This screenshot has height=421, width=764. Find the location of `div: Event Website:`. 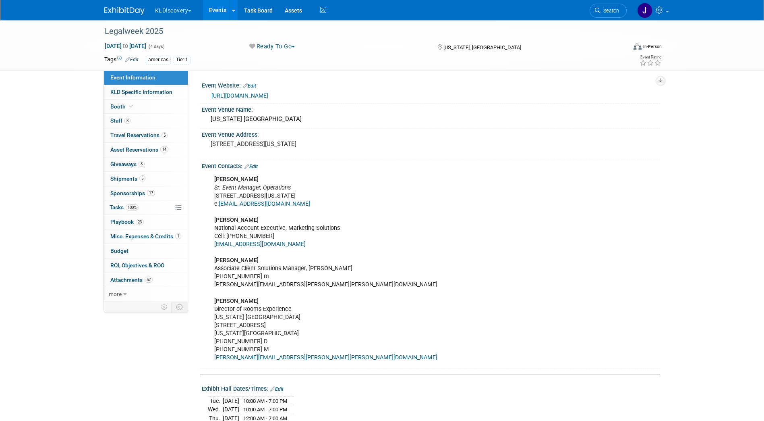

div: Event Website: is located at coordinates (431, 85).